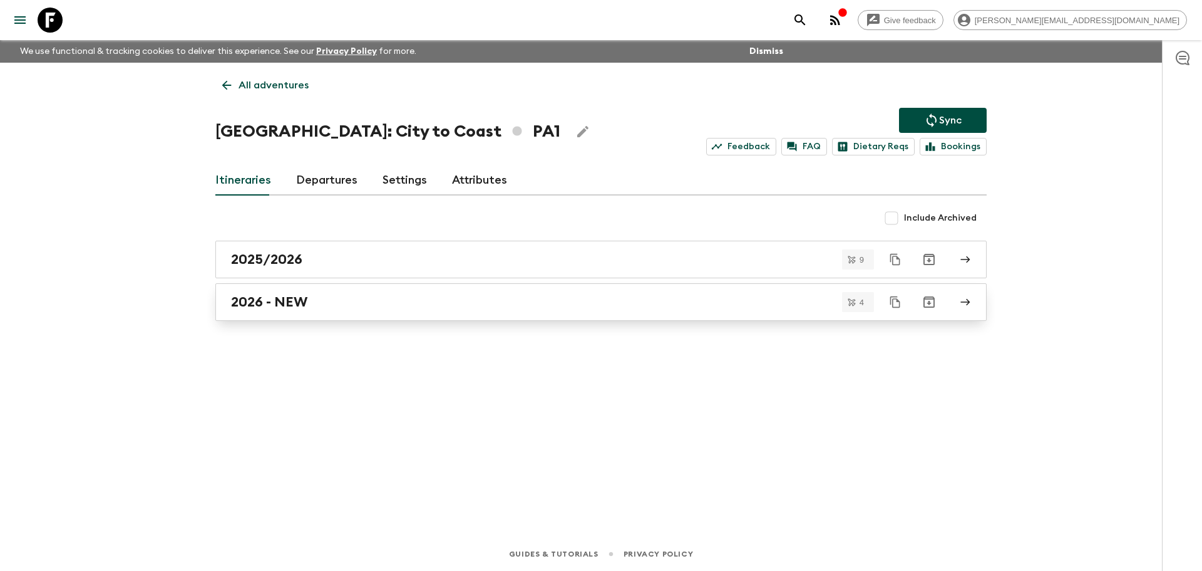  What do you see at coordinates (804, 147) in the screenshot?
I see `a: FAQ` at bounding box center [804, 147].